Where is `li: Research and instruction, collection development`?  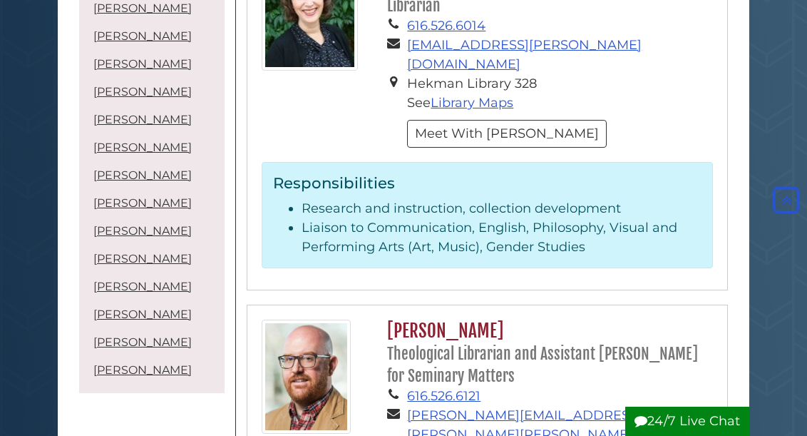 li: Research and instruction, collection development is located at coordinates (501, 208).